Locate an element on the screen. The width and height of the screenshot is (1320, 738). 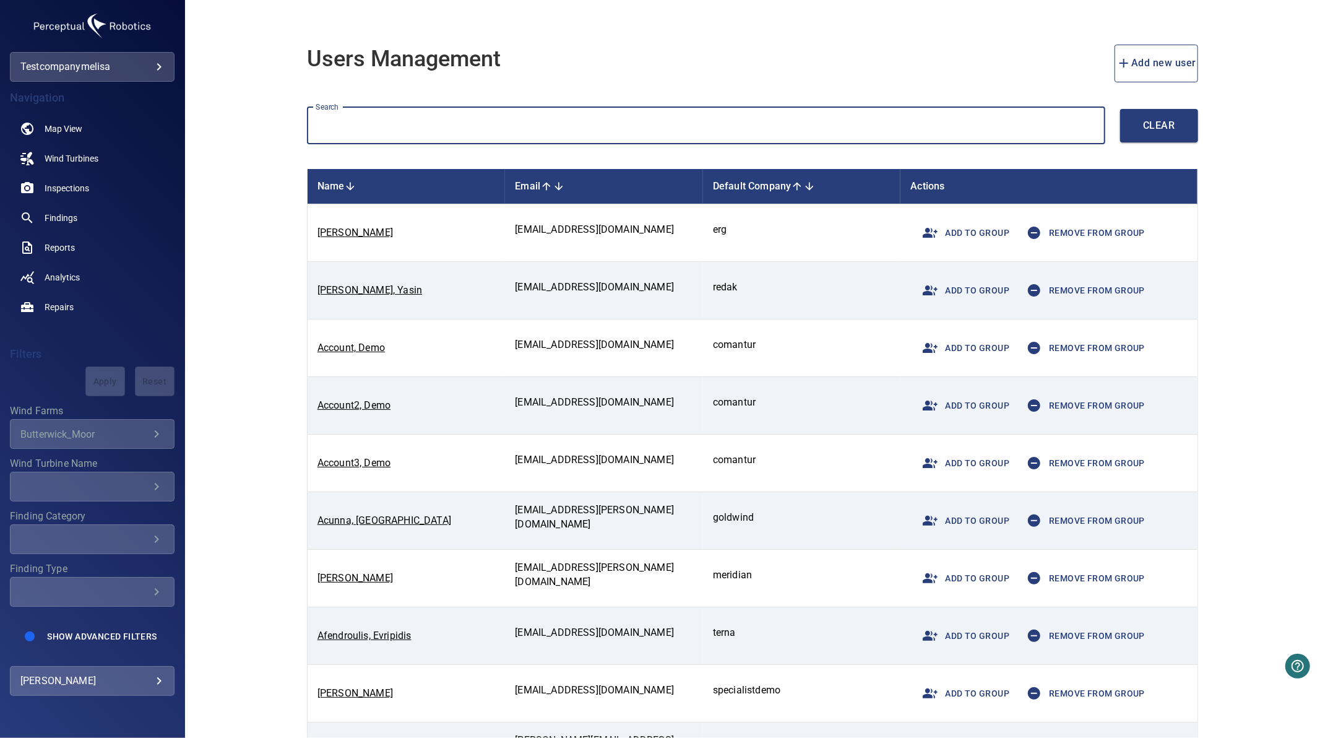
h1: Users Management is located at coordinates (404, 59).